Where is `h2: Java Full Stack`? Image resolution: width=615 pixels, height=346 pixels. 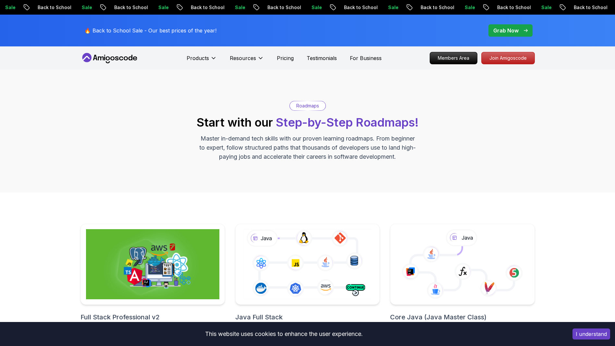 h2: Java Full Stack is located at coordinates (307, 317).